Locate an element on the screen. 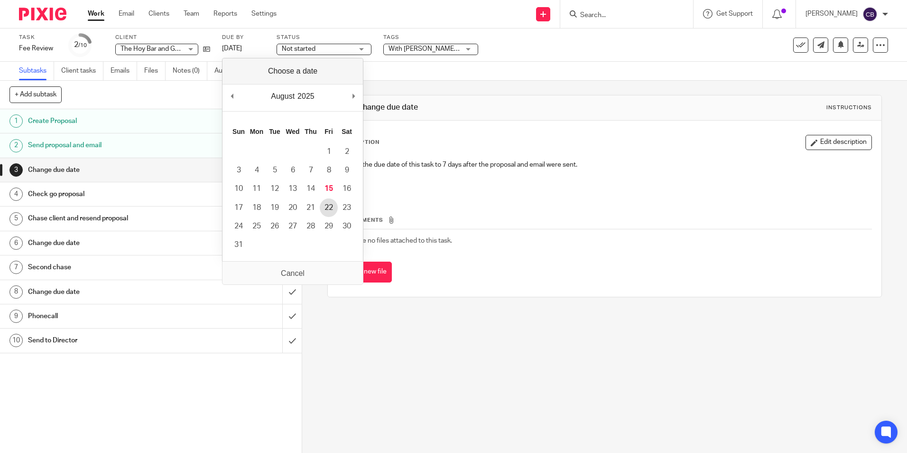 The height and width of the screenshot is (453, 907). button: Attach new file is located at coordinates (364, 272).